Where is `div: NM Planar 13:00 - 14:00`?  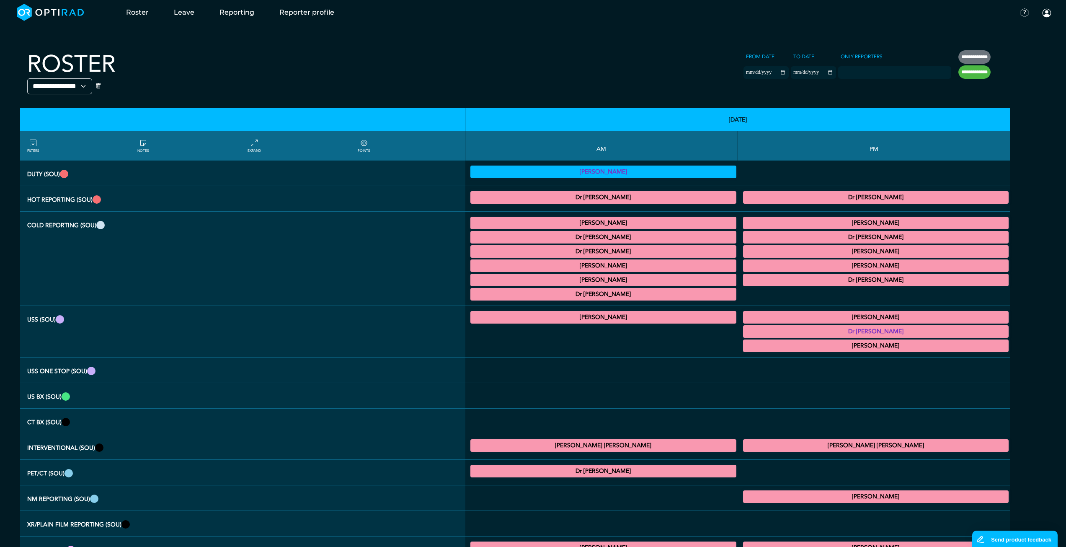 div: NM Planar 13:00 - 14:00 is located at coordinates (876, 496).